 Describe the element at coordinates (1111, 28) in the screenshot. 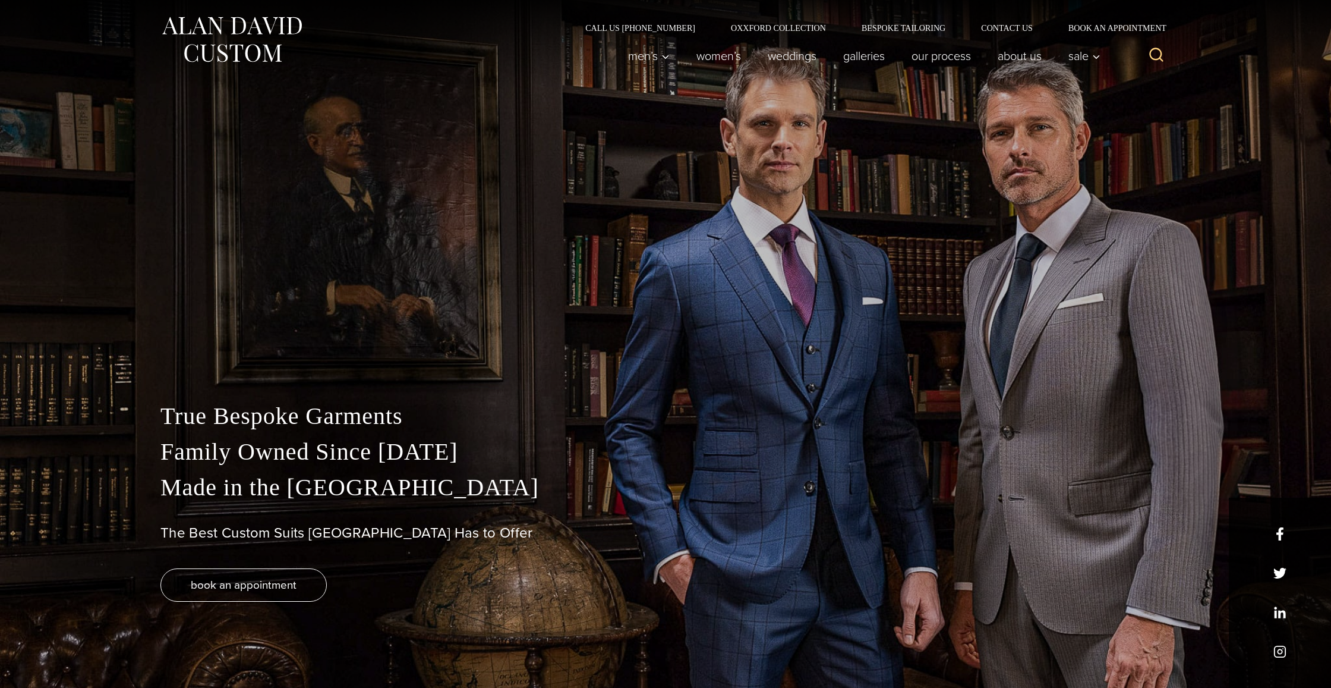

I see `a: Book an Appointment` at that location.